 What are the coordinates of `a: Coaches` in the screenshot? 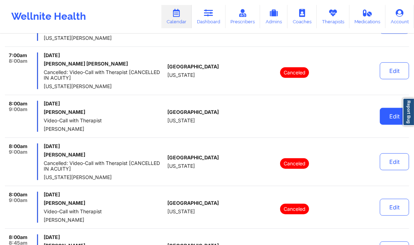 It's located at (302, 17).